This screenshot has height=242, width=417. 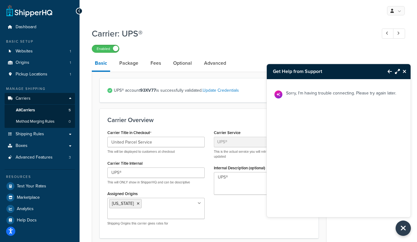 I want to click on label: Carrier Title in Checkout, so click(x=130, y=133).